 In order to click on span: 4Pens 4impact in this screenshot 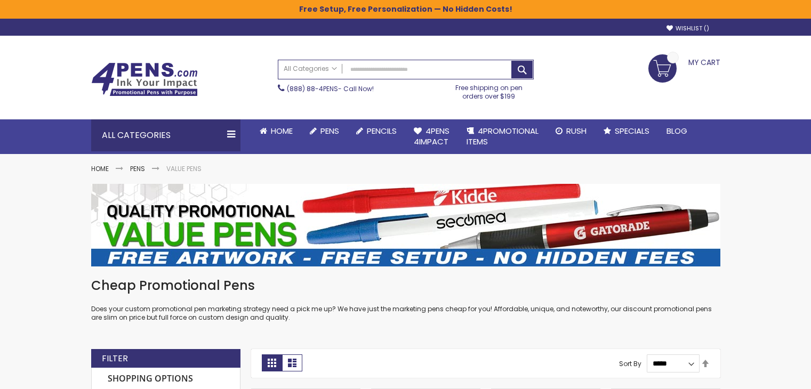, I will do `click(431, 136)`.